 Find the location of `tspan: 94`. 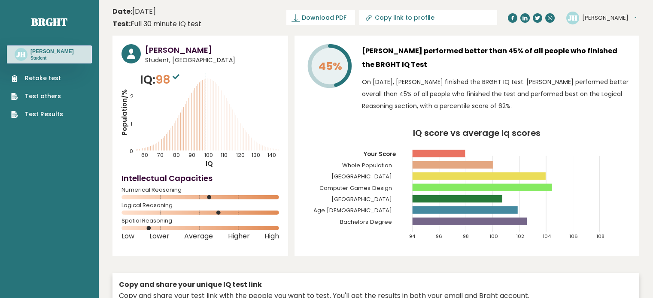

tspan: 94 is located at coordinates (412, 237).